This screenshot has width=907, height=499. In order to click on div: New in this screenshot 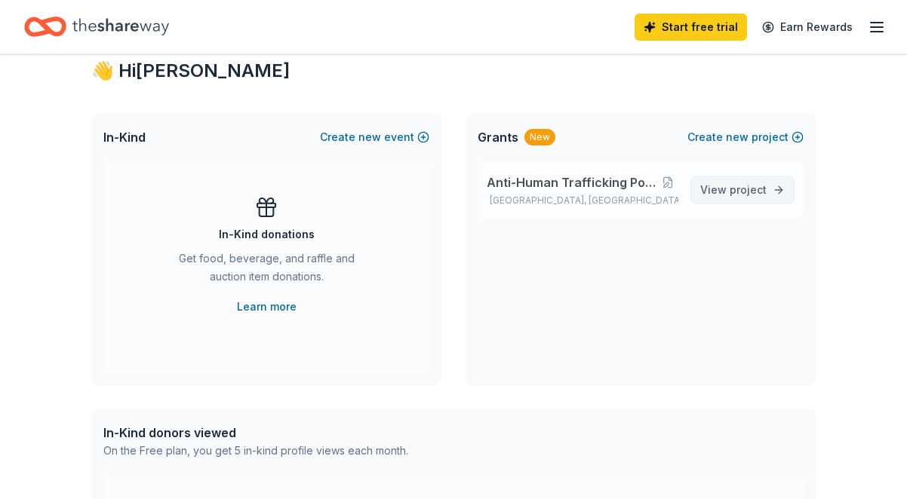, I will do `click(539, 137)`.